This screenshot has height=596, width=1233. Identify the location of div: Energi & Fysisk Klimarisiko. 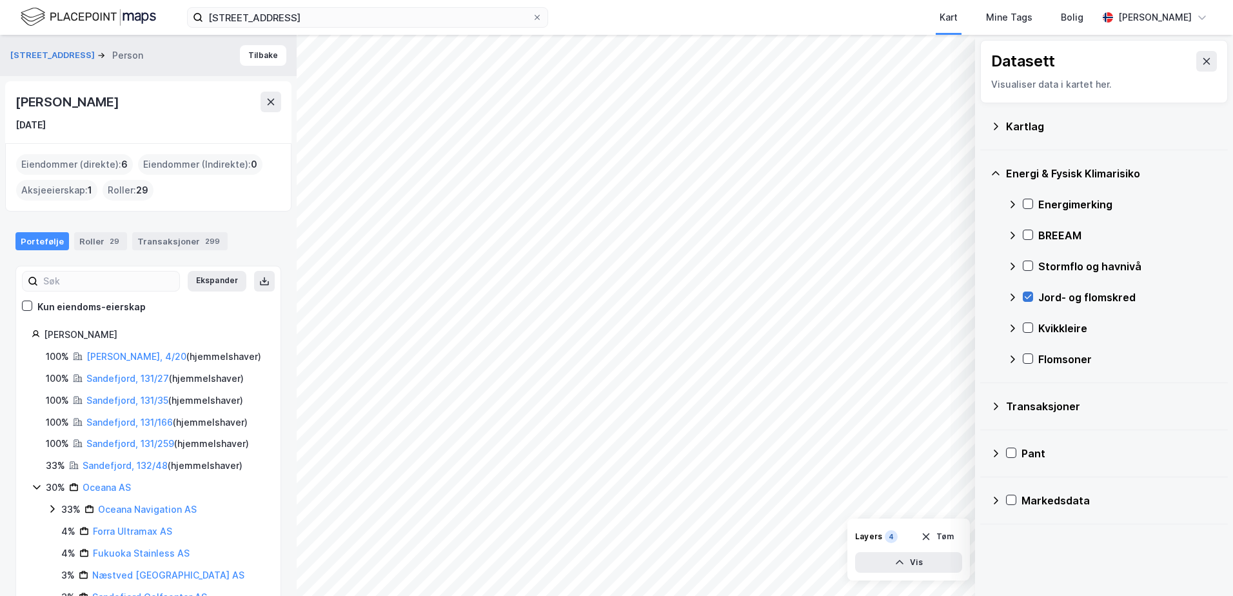
(1111, 173).